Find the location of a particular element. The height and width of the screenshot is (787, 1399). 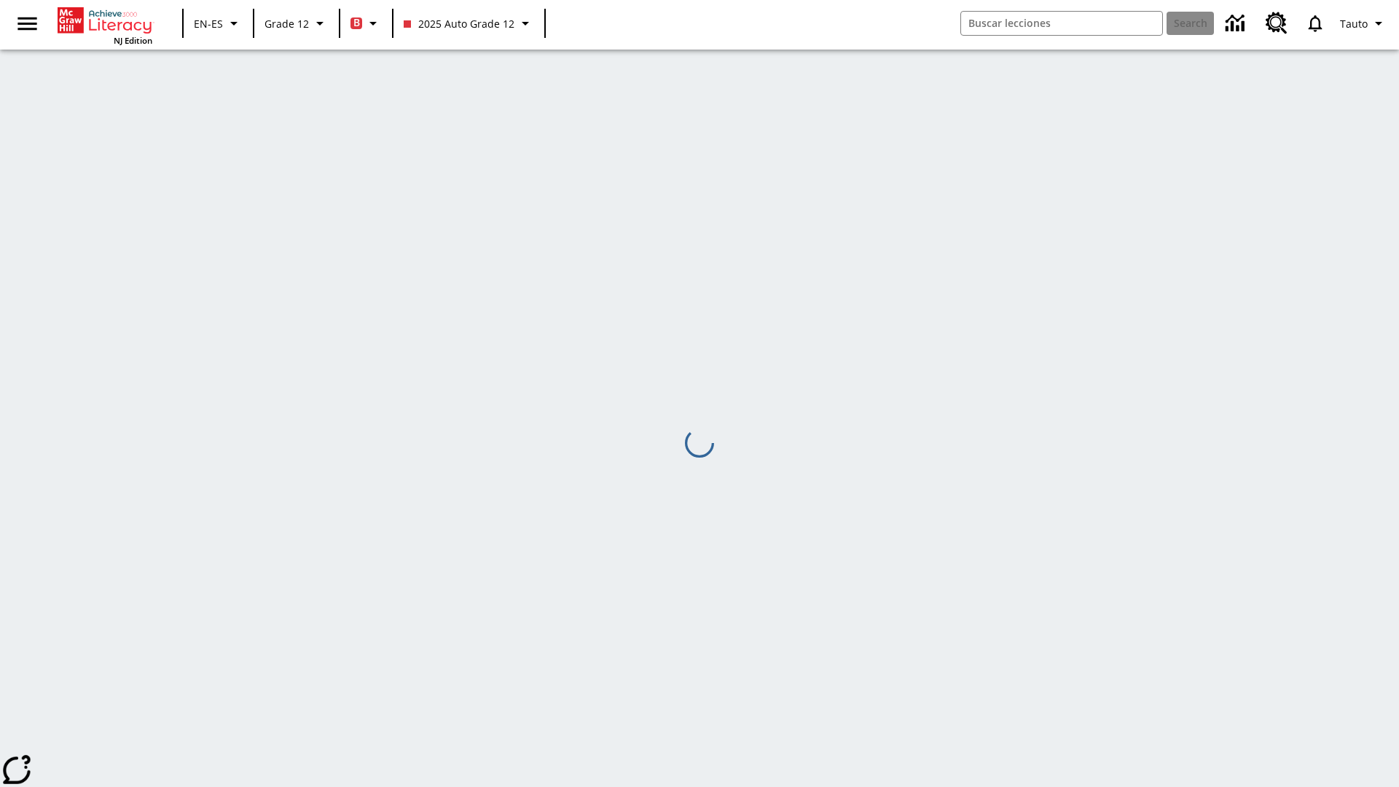

div: Portada is located at coordinates (105, 25).